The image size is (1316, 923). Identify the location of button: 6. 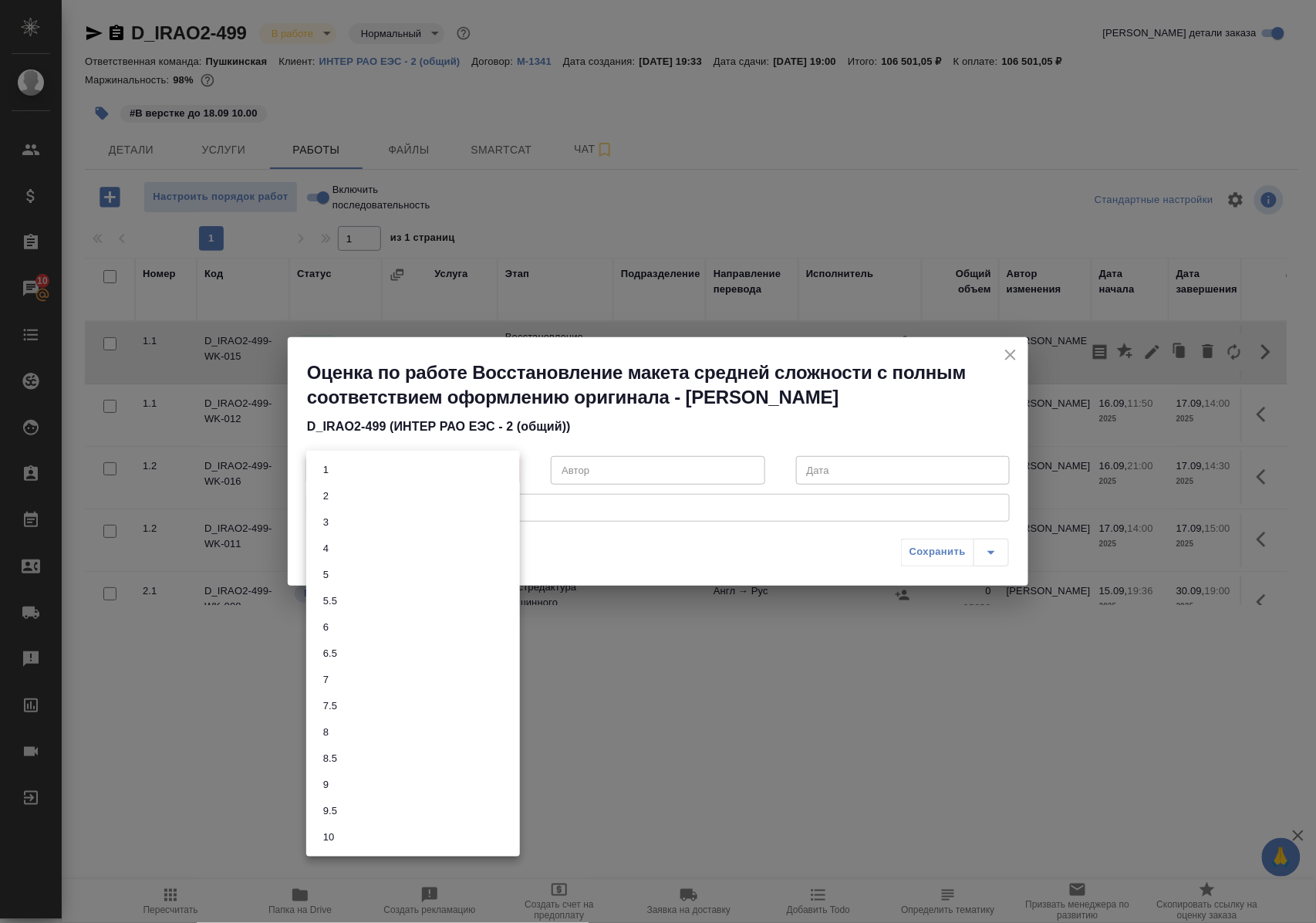
(325, 627).